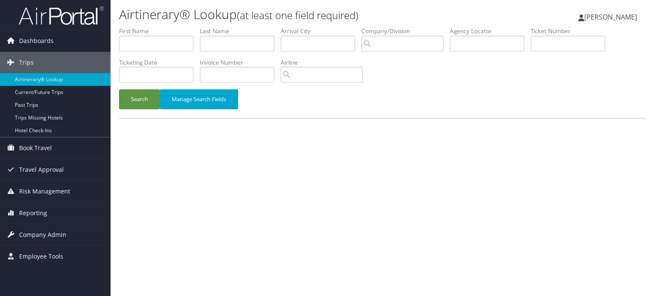 Image resolution: width=654 pixels, height=296 pixels. What do you see at coordinates (159, 31) in the screenshot?
I see `label: First Name` at bounding box center [159, 31].